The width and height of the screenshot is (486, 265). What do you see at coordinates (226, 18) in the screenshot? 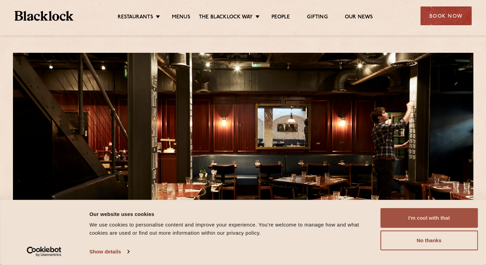
I see `a: The Blacklock Way` at bounding box center [226, 18].